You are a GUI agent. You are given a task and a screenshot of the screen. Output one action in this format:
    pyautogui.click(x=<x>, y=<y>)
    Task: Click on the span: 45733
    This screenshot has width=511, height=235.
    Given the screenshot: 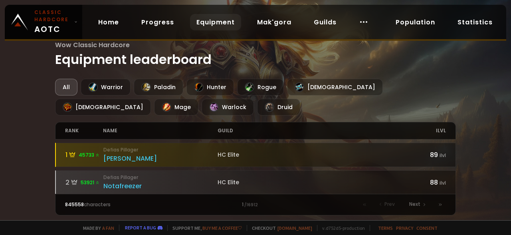 What is the action you would take?
    pyautogui.click(x=89, y=155)
    